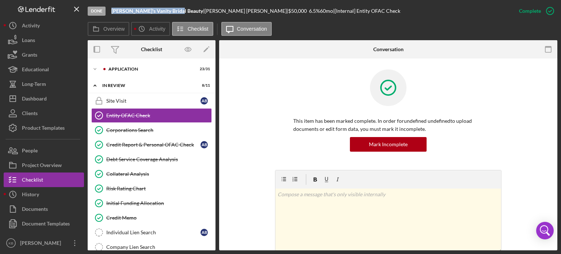 The width and height of the screenshot is (561, 254). Describe the element at coordinates (152, 218) in the screenshot. I see `a: Credit Memo` at that location.